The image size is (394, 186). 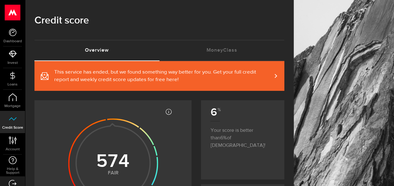 What do you see at coordinates (159, 76) in the screenshot?
I see `a: This service has ended, but we found something way better for you. Get your full credit report an...` at bounding box center [159, 76].